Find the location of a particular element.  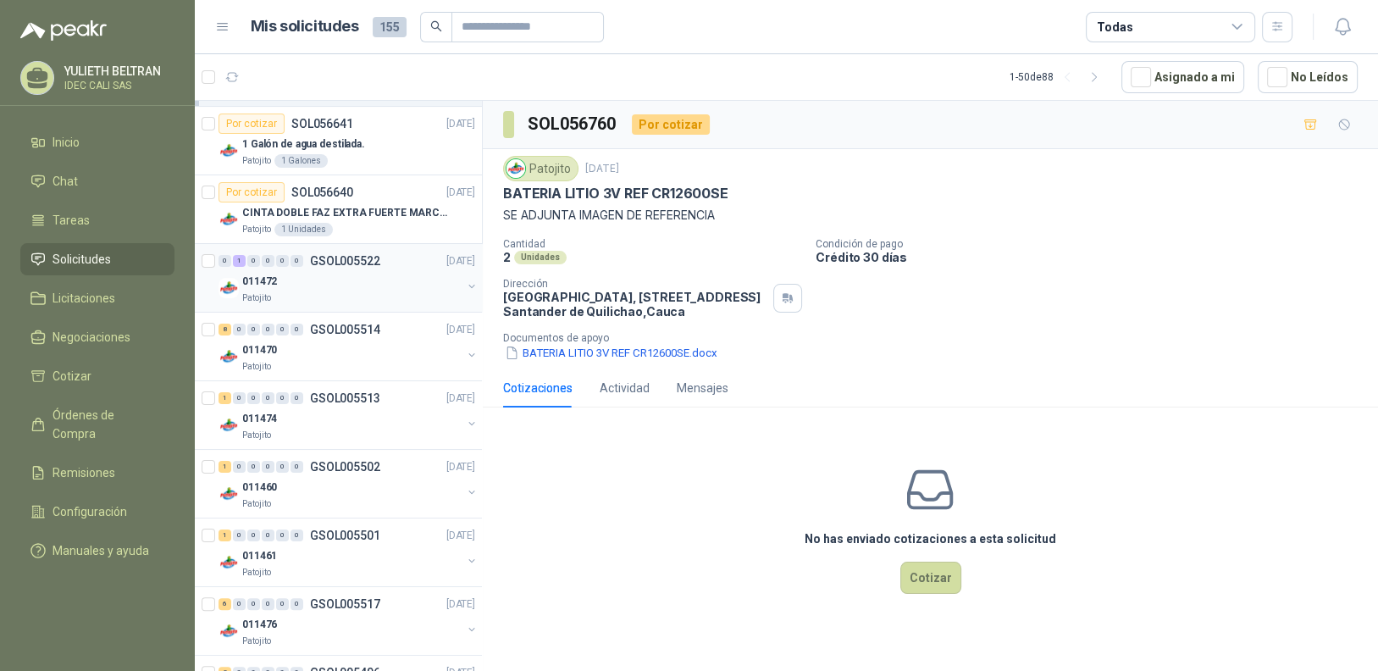

a: Órdenes de Compra is located at coordinates (97, 424).